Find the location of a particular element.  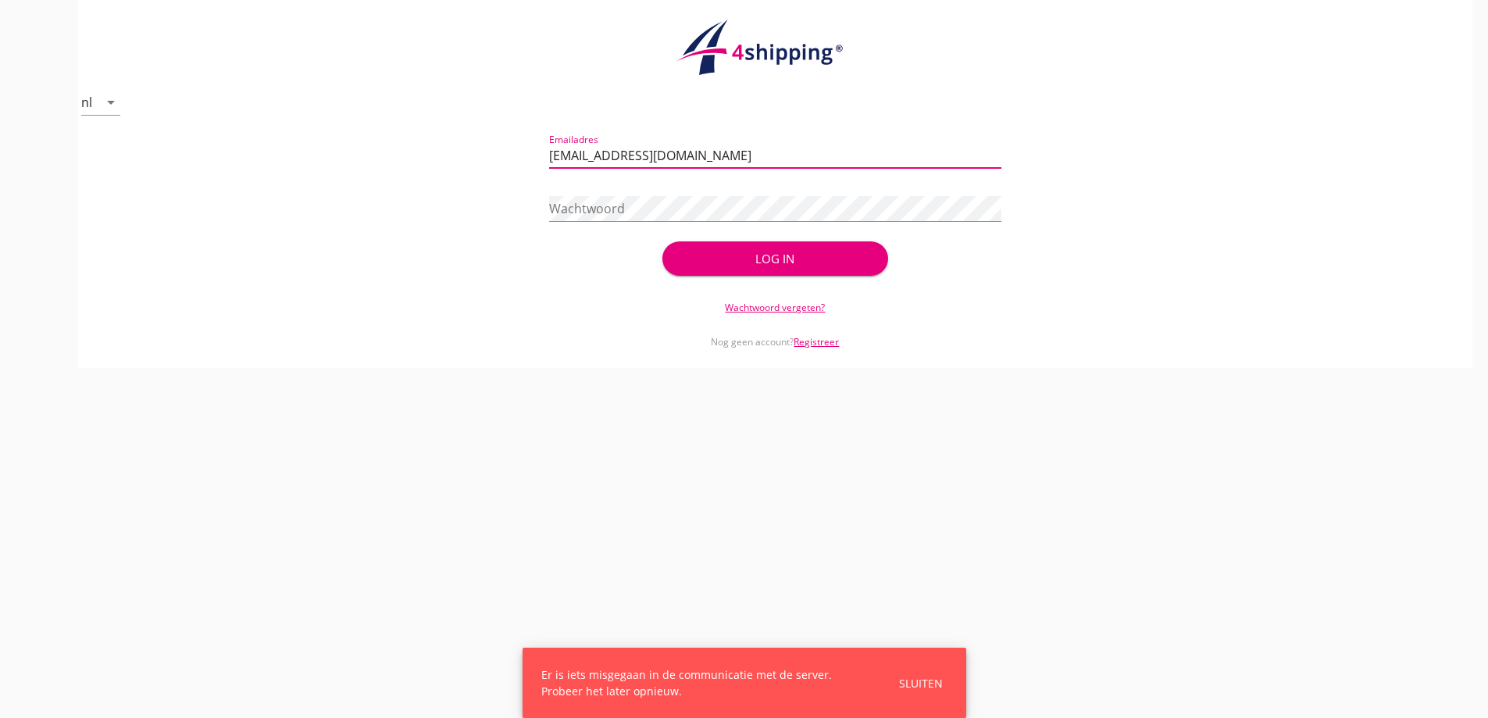

input: Emailadres is located at coordinates (775, 155).